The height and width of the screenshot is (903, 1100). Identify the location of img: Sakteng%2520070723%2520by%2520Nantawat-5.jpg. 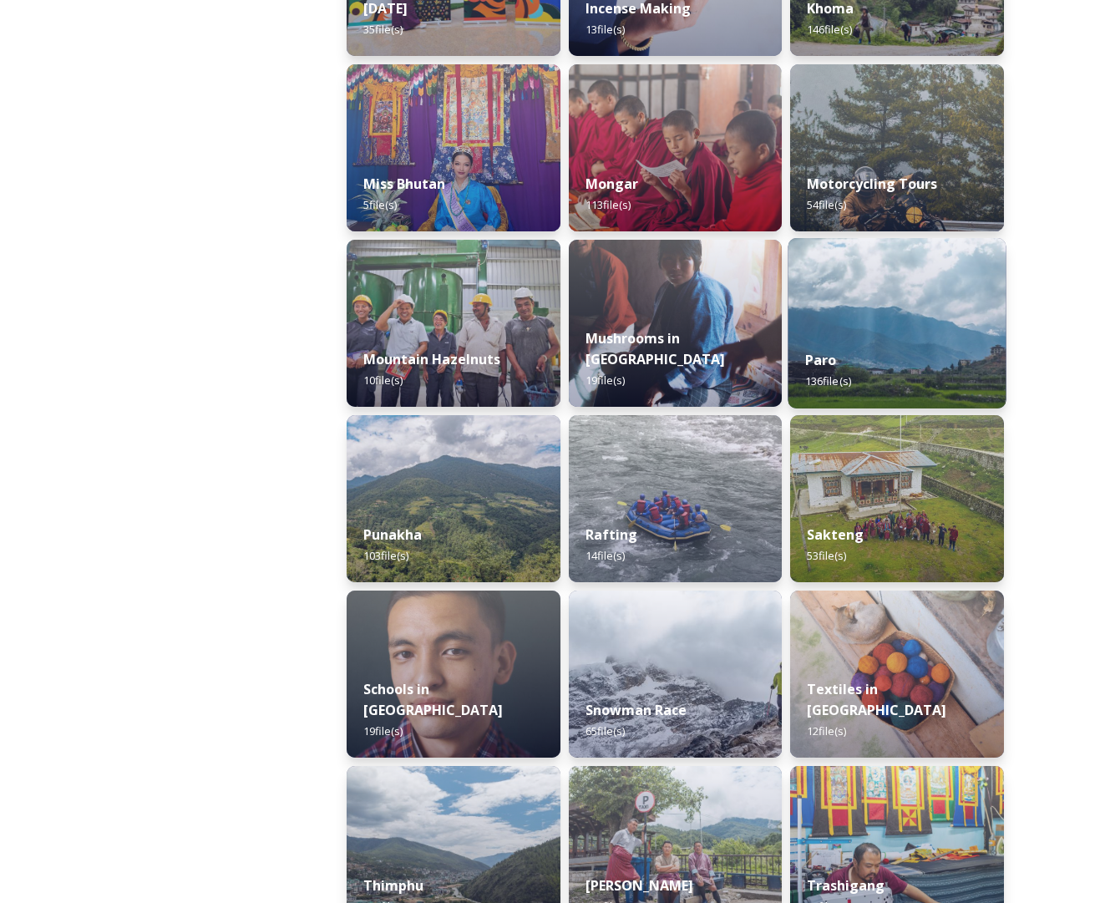
(897, 499).